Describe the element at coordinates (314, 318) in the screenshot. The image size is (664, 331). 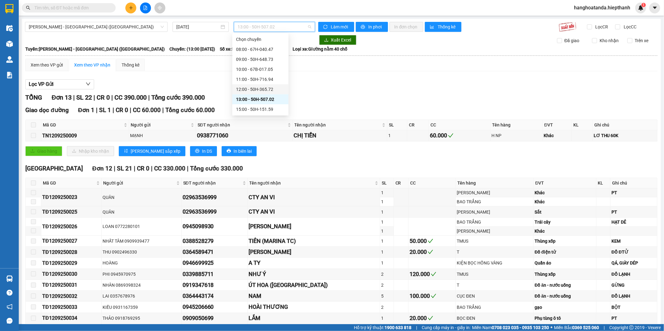
I see `div: LẮM` at that location.